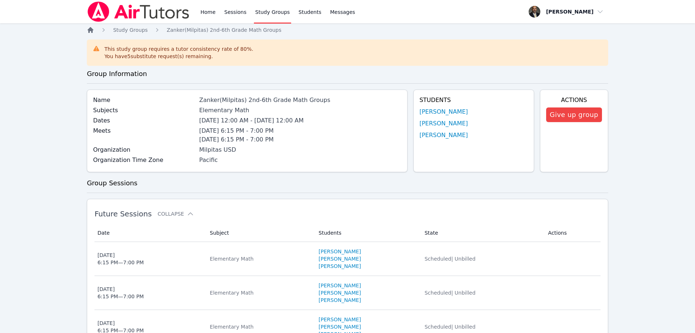  Describe the element at coordinates (176, 214) in the screenshot. I see `button: Collapse` at that location.